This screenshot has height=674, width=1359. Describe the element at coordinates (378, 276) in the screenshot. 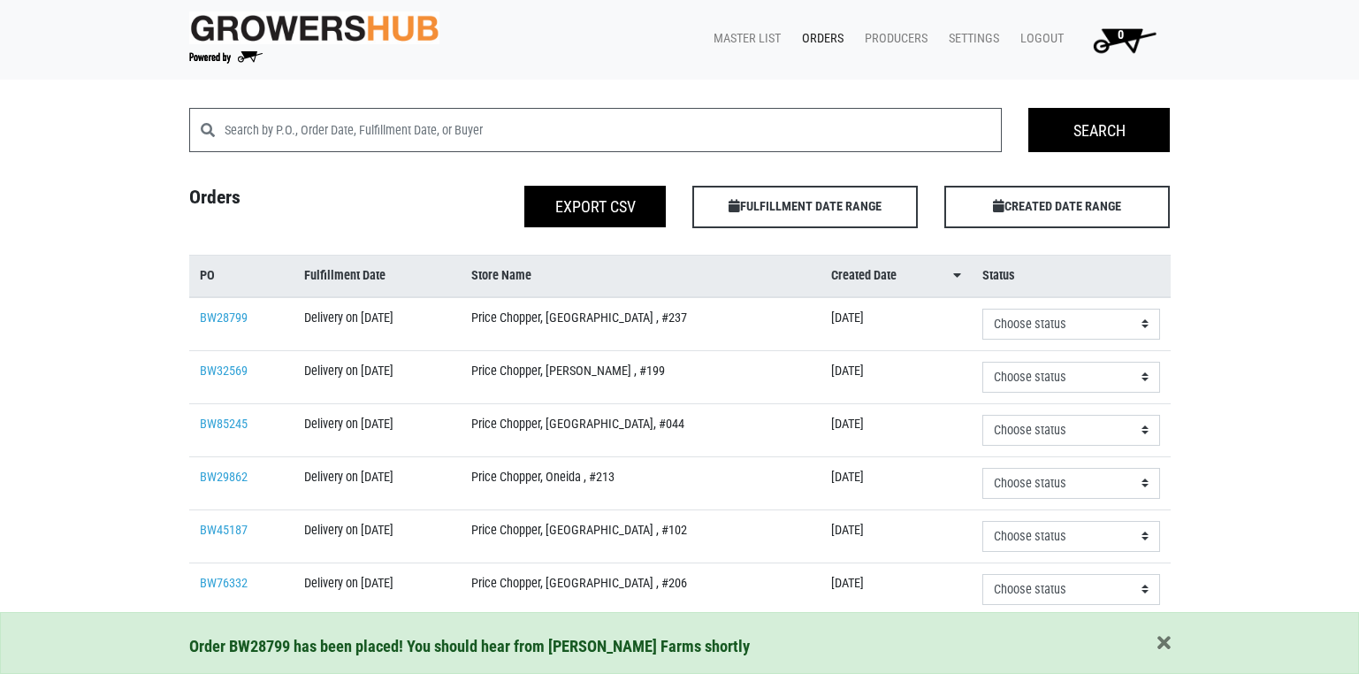

I see `a: Fulfillment Date` at that location.